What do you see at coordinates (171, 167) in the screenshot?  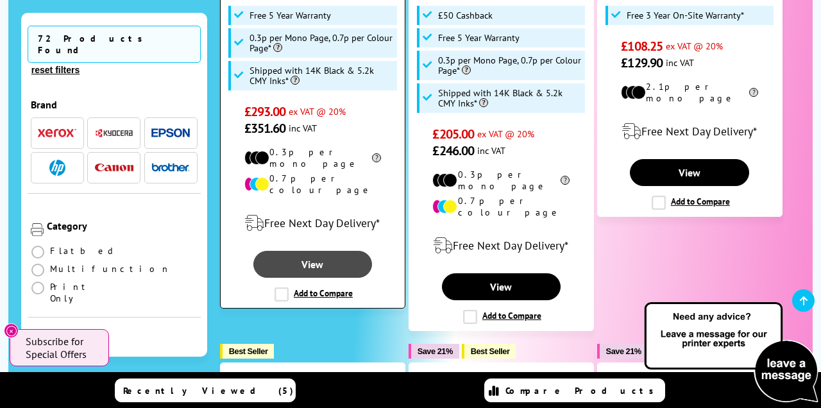 I see `button: Brother` at bounding box center [171, 167].